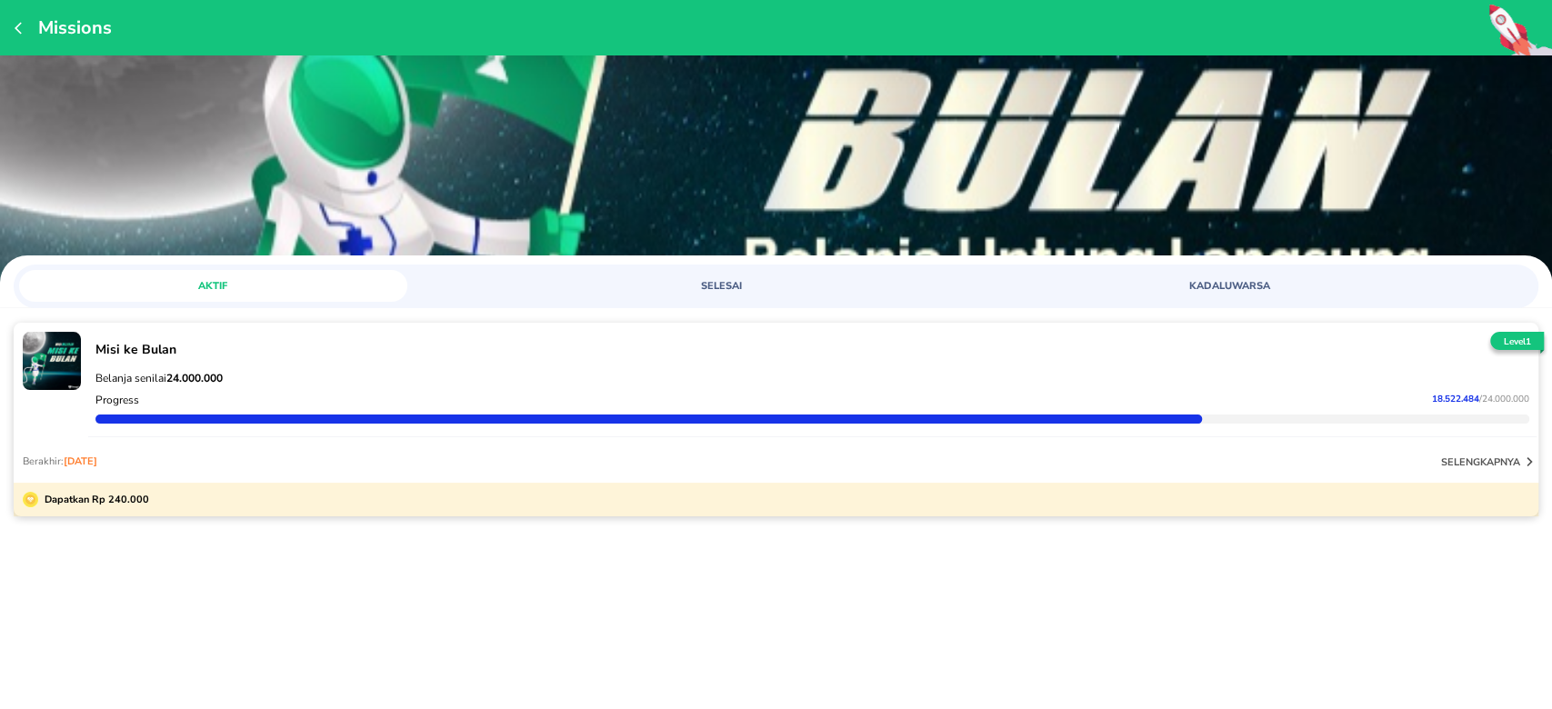 The width and height of the screenshot is (1552, 709). What do you see at coordinates (60, 461) in the screenshot?
I see `p: Berakhir:` at bounding box center [60, 461].